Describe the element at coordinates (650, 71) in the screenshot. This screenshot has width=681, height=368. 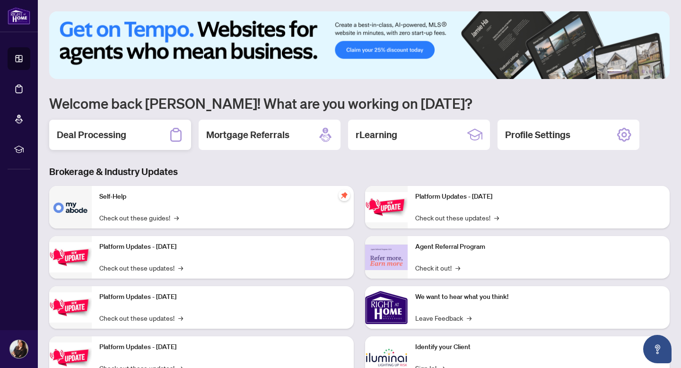
I see `button: 5` at that location.